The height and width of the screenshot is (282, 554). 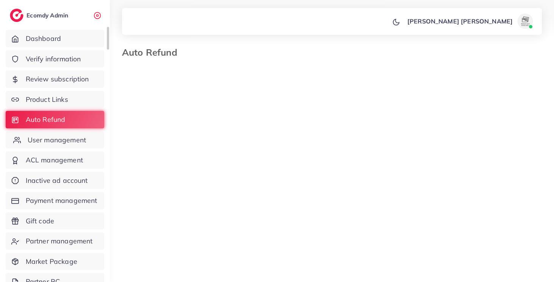 I want to click on span: Partner management, so click(x=59, y=241).